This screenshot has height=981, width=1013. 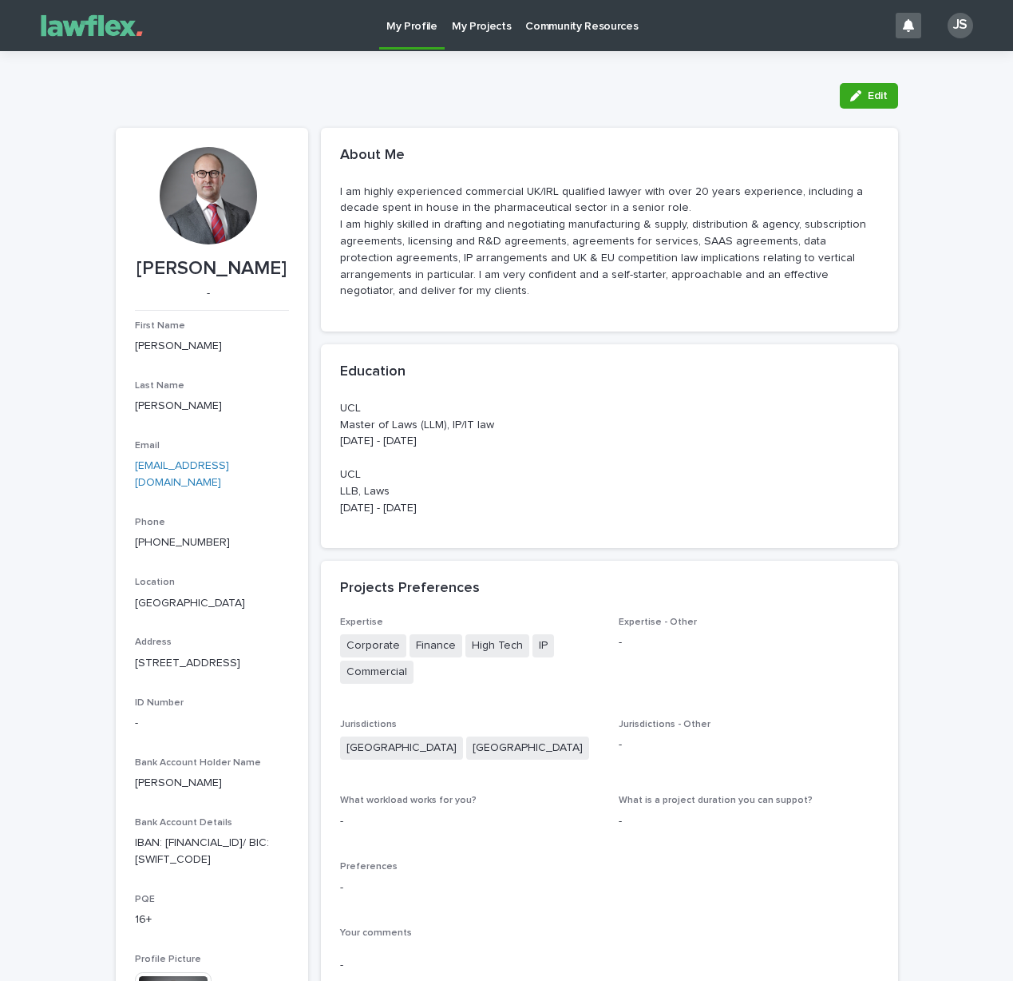 What do you see at coordinates (168, 959) in the screenshot?
I see `span: Profile Picture` at bounding box center [168, 959].